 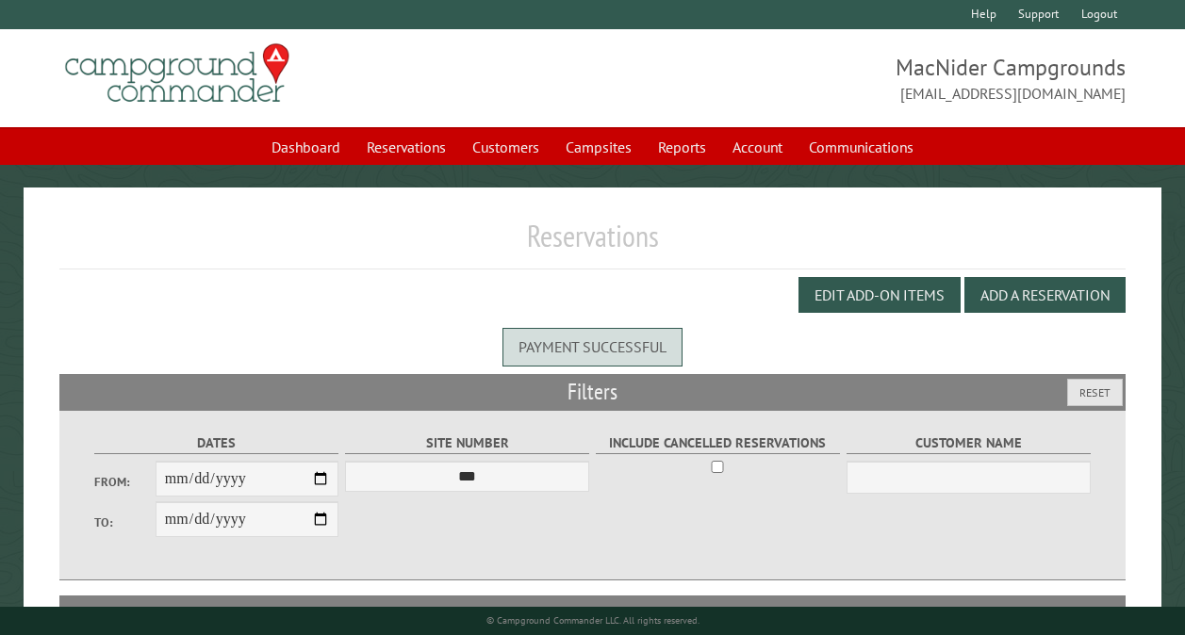 What do you see at coordinates (757, 147) in the screenshot?
I see `a: Account` at bounding box center [757, 147].